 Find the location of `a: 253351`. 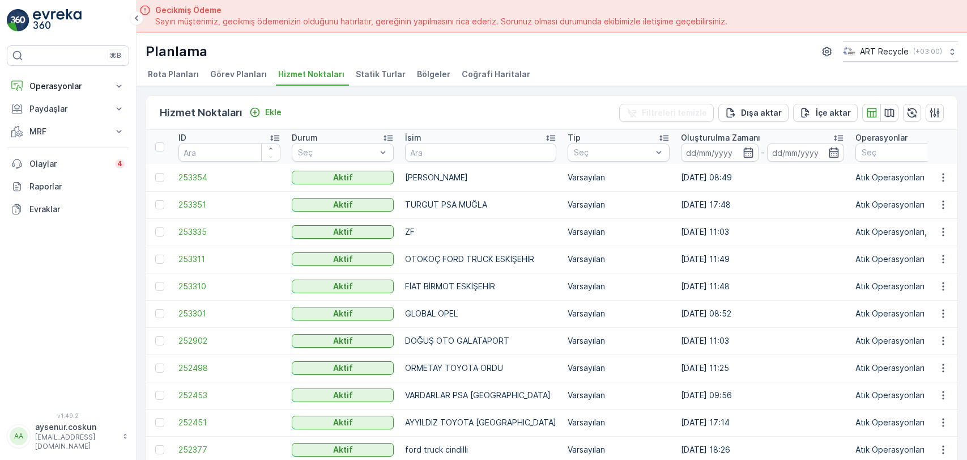

a: 253351 is located at coordinates (230, 205).